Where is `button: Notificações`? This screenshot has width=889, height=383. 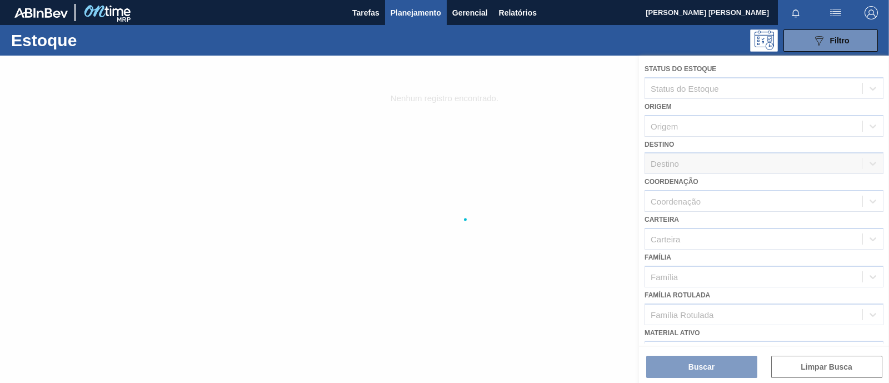
button: Notificações is located at coordinates (796, 13).